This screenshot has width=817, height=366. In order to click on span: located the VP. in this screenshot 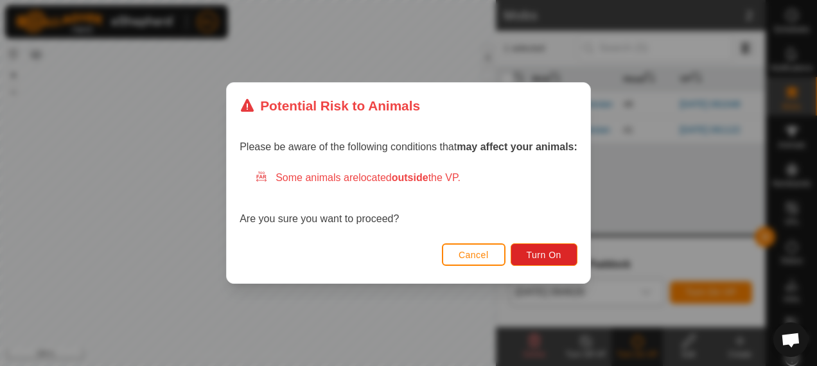, I will do `click(409, 177)`.